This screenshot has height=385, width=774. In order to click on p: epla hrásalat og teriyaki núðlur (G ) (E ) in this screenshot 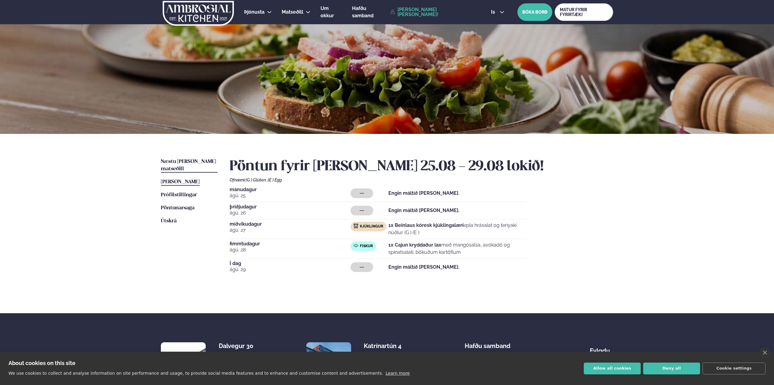, I will do `click(458, 229)`.